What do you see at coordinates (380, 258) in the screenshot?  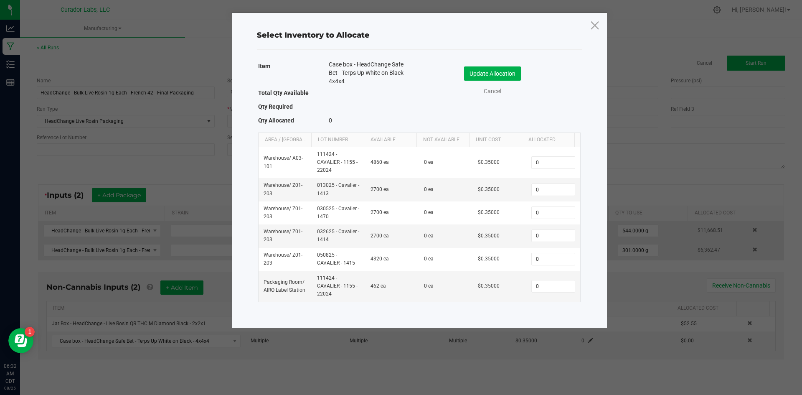 I see `span: 4320 ea` at bounding box center [380, 258].